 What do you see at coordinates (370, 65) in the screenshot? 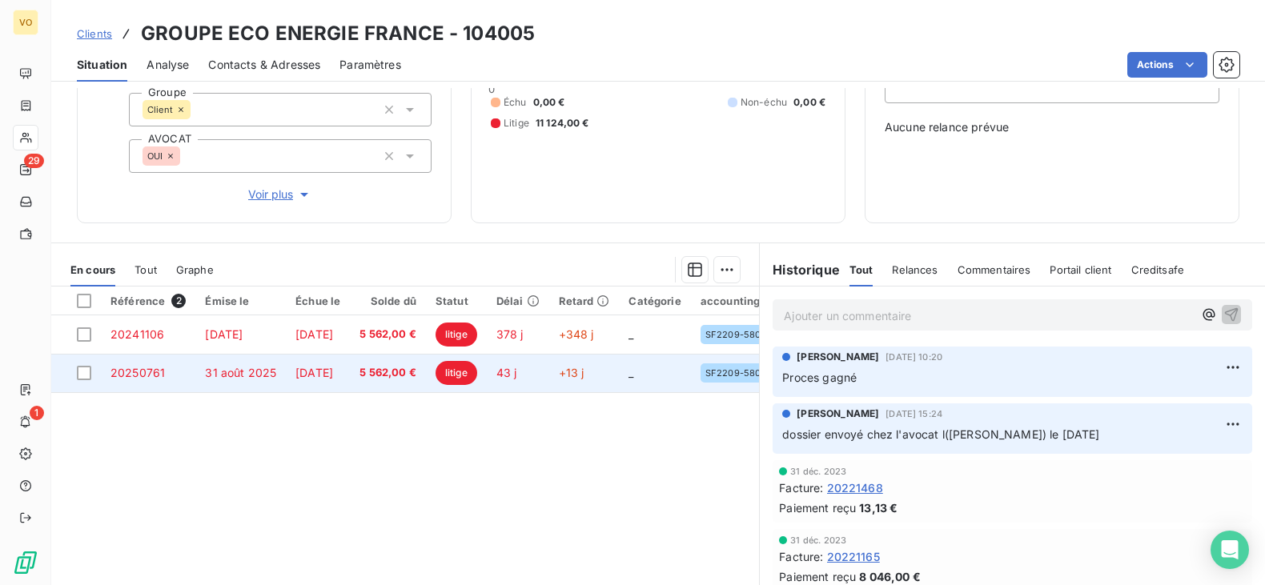
I see `span: Paramètres` at bounding box center [370, 65].